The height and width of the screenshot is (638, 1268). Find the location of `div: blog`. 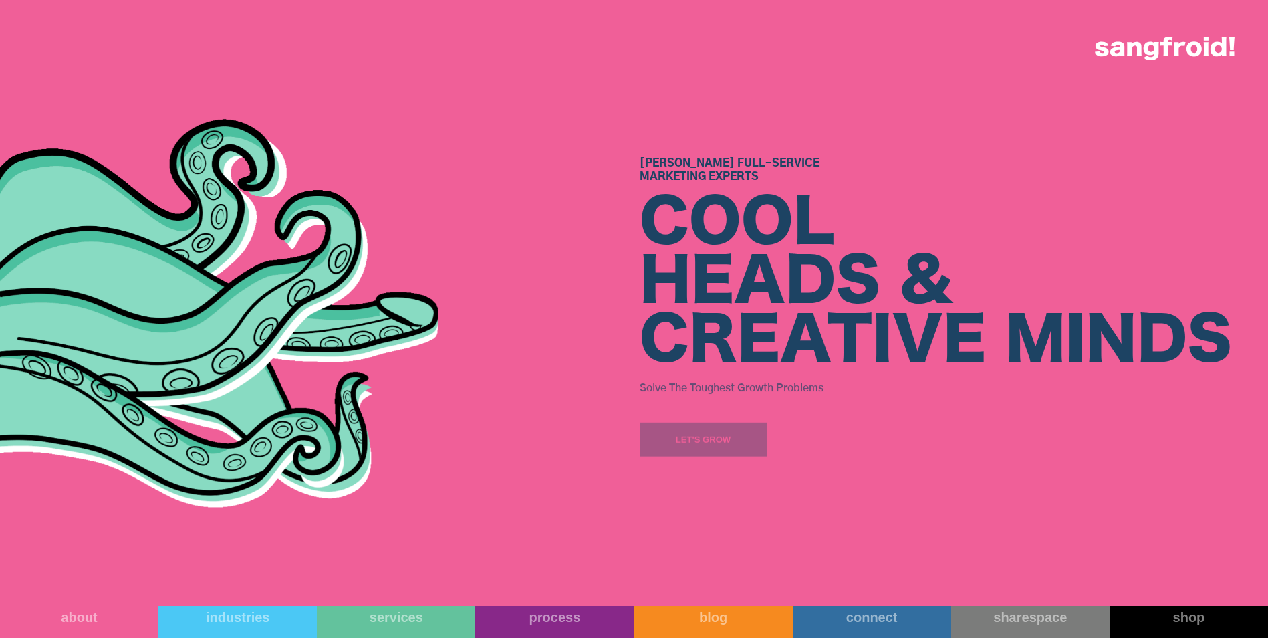

div: blog is located at coordinates (713, 617).